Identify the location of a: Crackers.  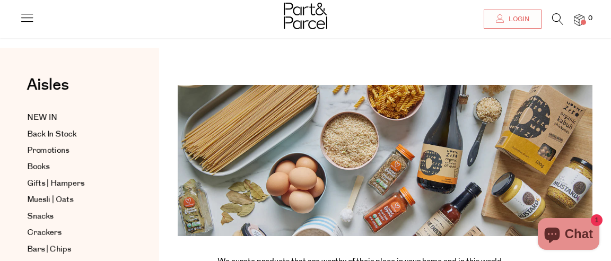
(75, 233).